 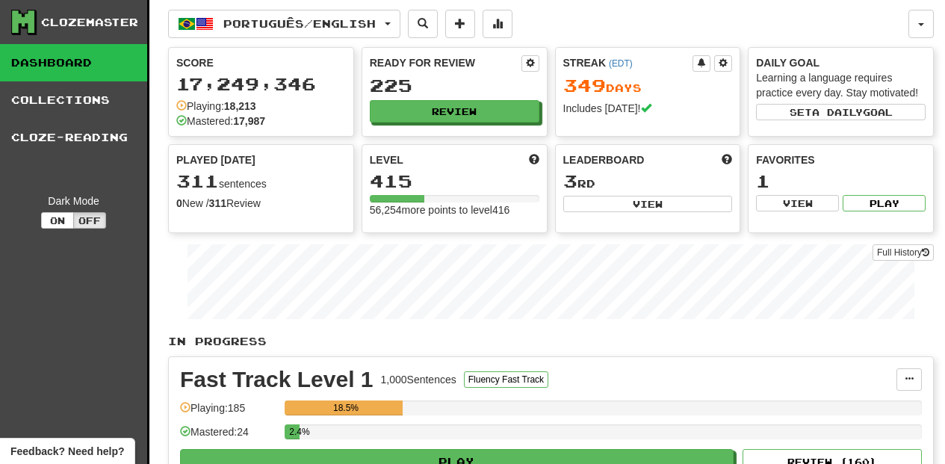 I want to click on div: 1, so click(x=840, y=181).